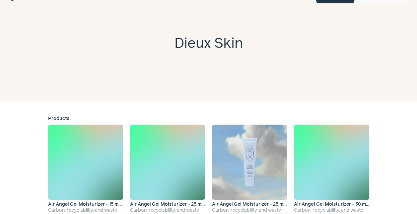 Image resolution: width=417 pixels, height=214 pixels. What do you see at coordinates (86, 204) in the screenshot?
I see `h3: Air Angel Gel Moisturizer - 15 mL` at bounding box center [86, 204].